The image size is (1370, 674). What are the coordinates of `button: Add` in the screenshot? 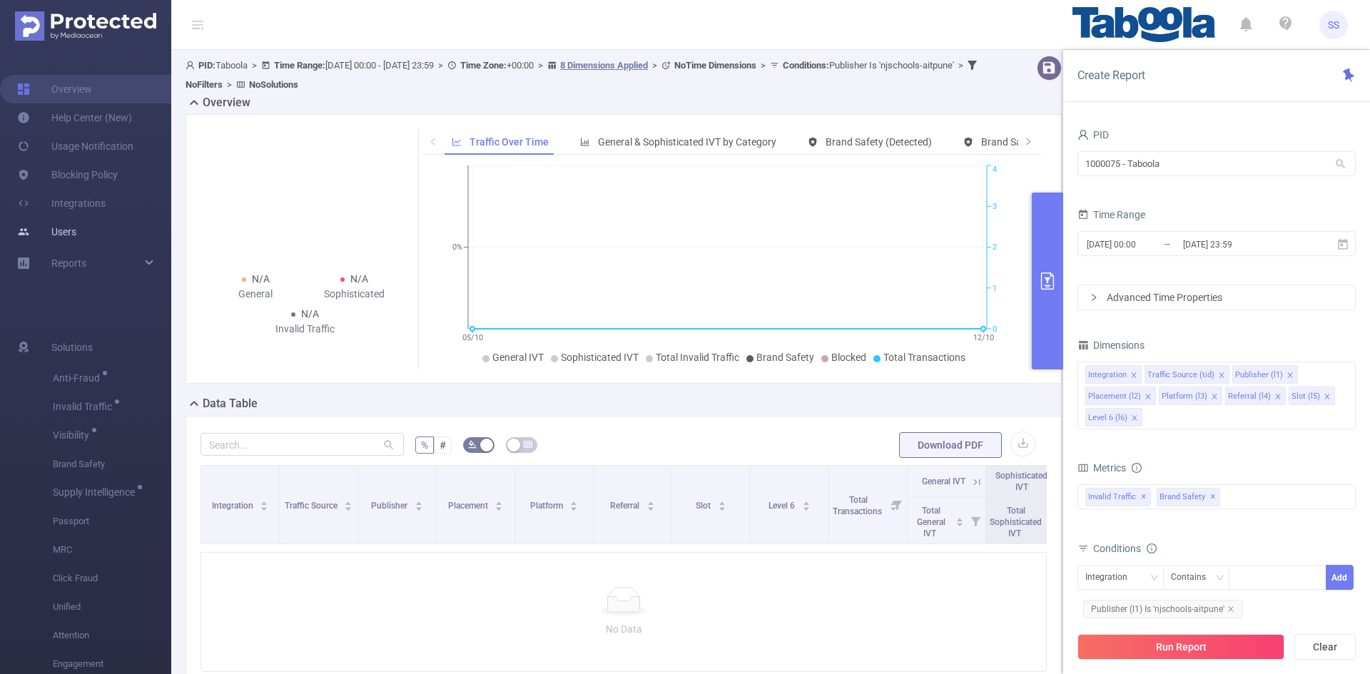 It's located at (1339, 577).